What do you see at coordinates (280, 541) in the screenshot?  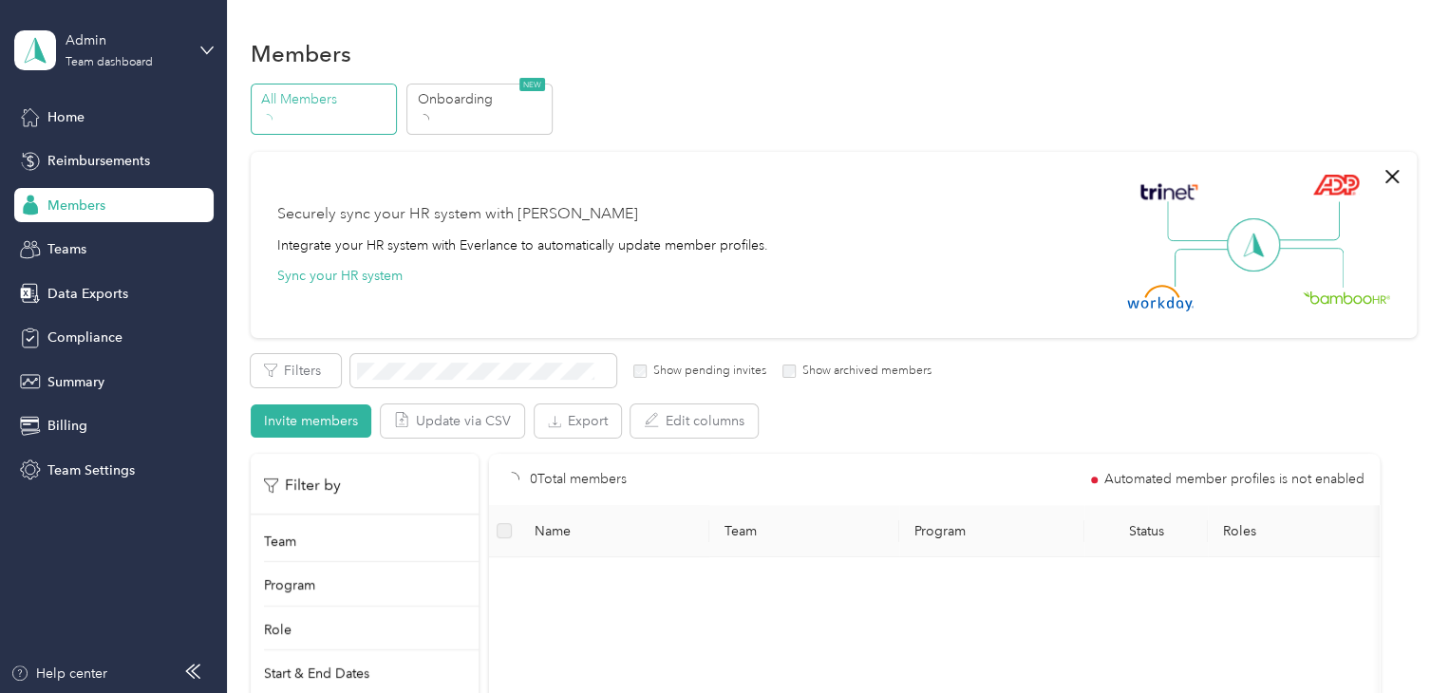 I see `p: Team` at bounding box center [280, 541].